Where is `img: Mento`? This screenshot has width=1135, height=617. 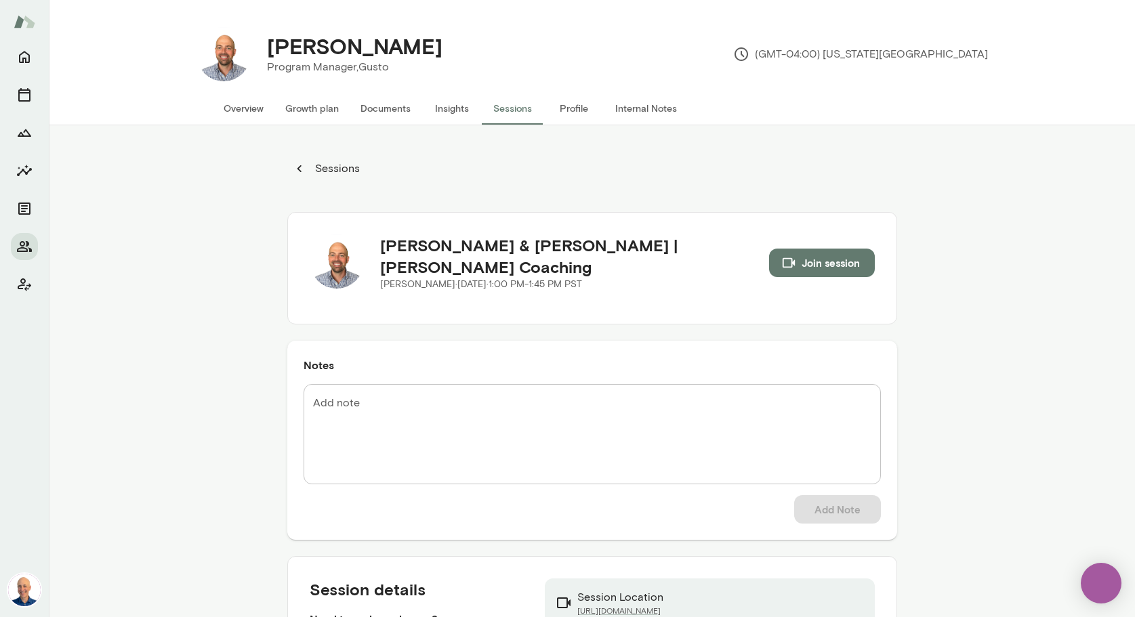
img: Mento is located at coordinates (24, 22).